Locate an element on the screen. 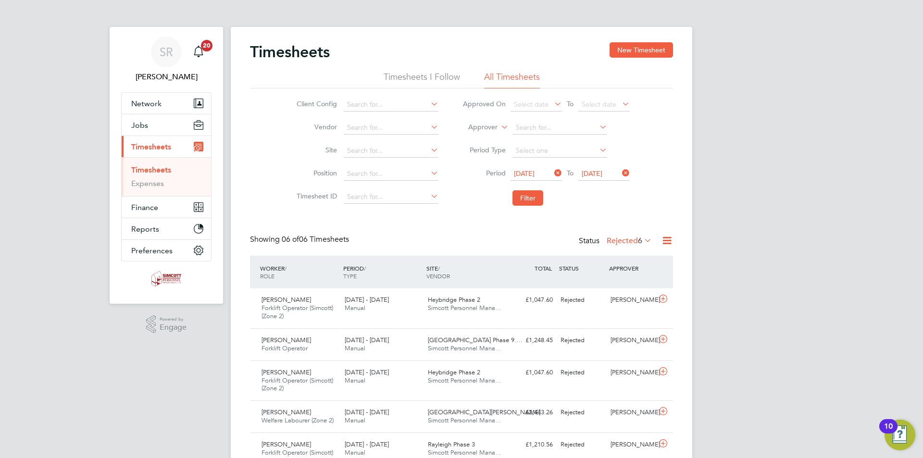  label: Period is located at coordinates (484, 173).